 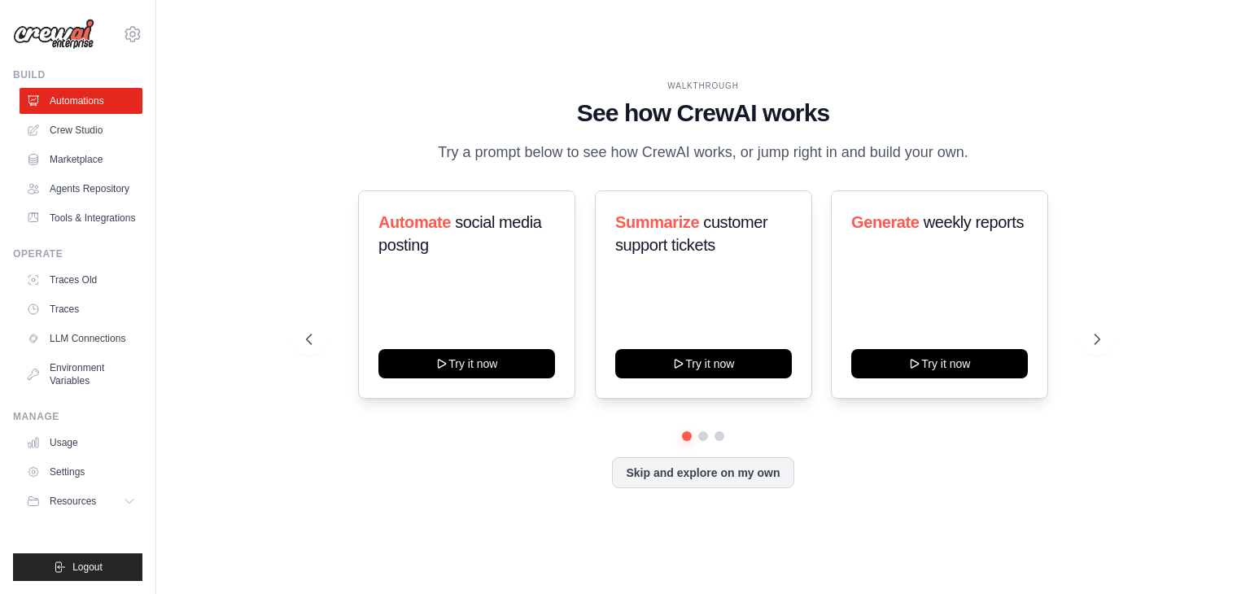 What do you see at coordinates (81, 280) in the screenshot?
I see `a: Traces Old` at bounding box center [81, 280].